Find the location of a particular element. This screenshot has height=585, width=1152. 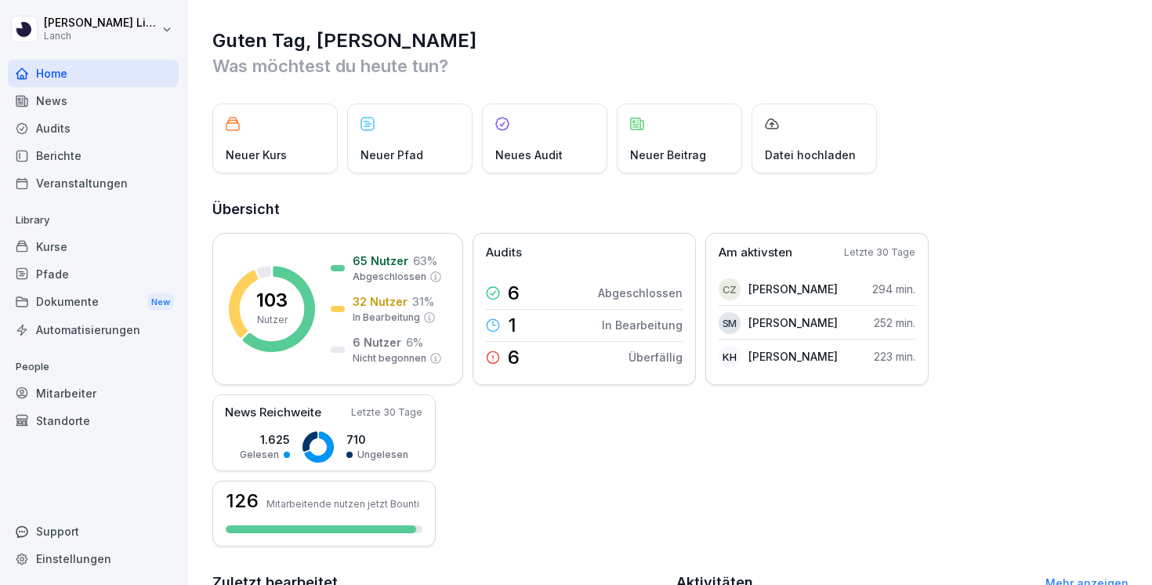

div: Standorte is located at coordinates (93, 420).